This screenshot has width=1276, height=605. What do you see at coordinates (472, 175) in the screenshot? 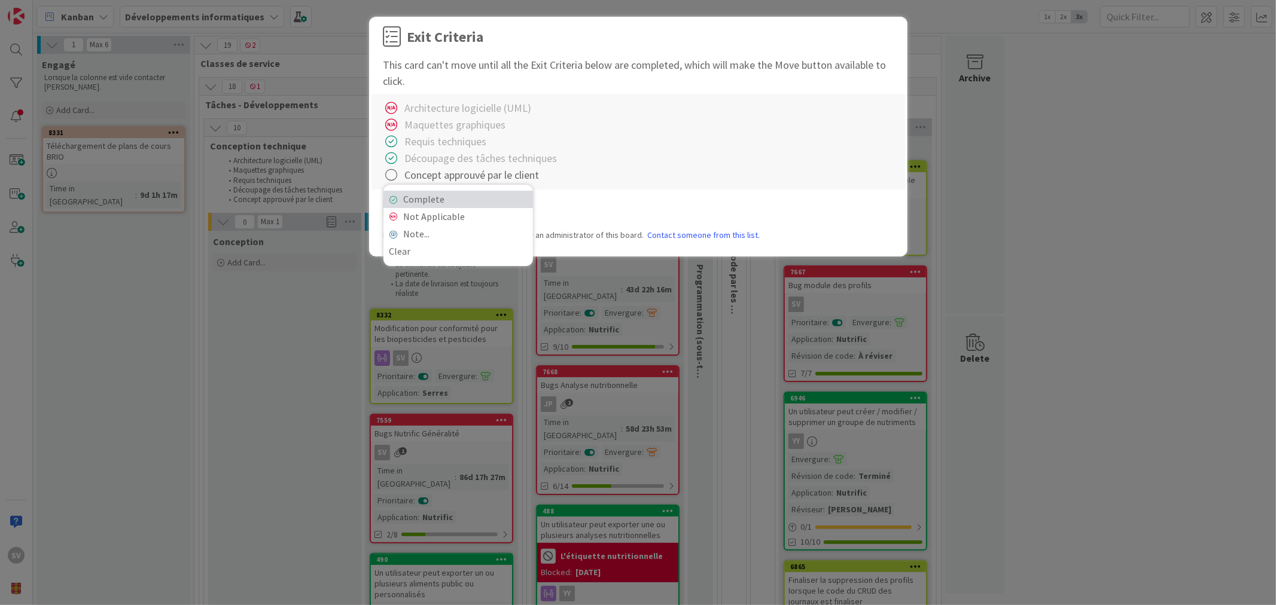
I see `div: Concept approuvé par le client` at bounding box center [472, 175].